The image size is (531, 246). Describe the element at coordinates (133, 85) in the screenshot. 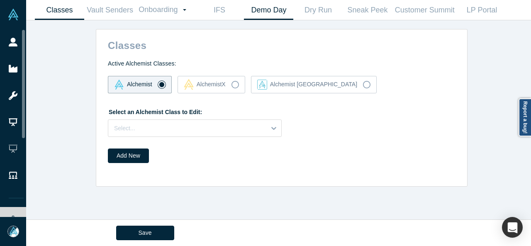

I see `div: Alchemist` at that location.